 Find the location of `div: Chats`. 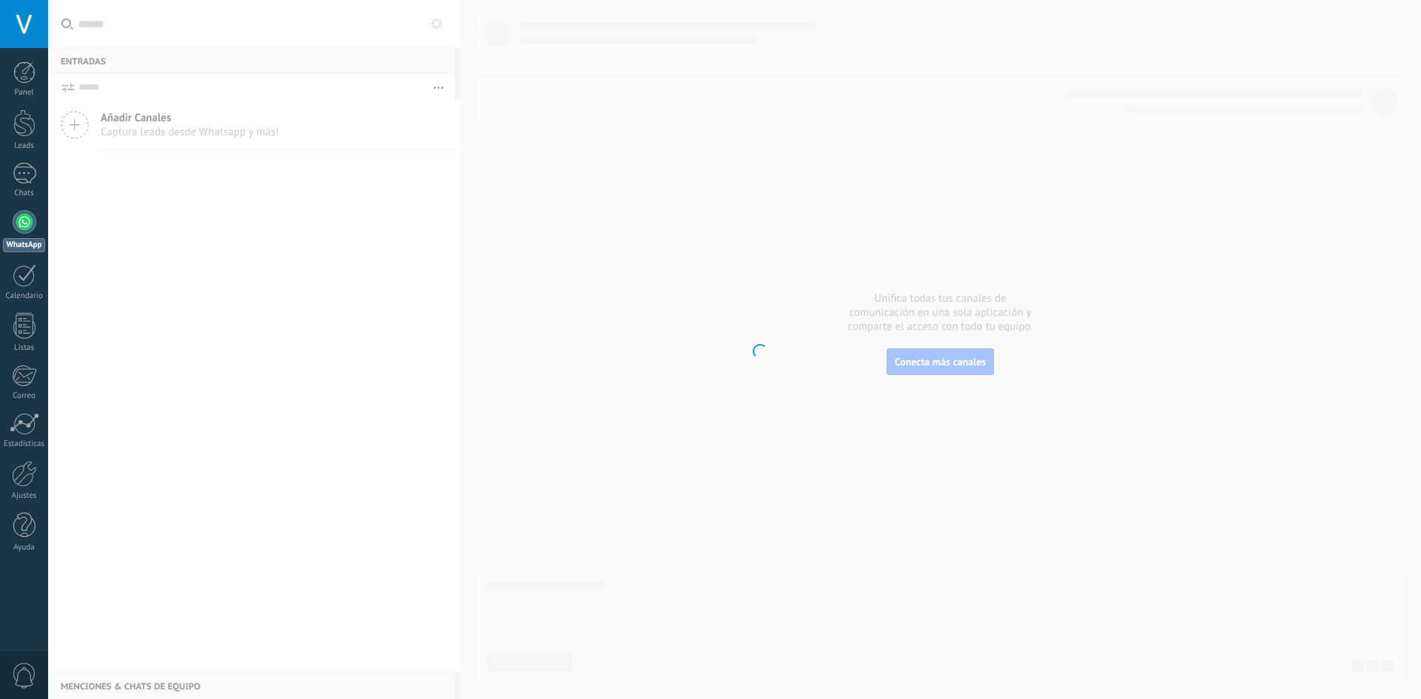

div: Chats is located at coordinates (24, 193).